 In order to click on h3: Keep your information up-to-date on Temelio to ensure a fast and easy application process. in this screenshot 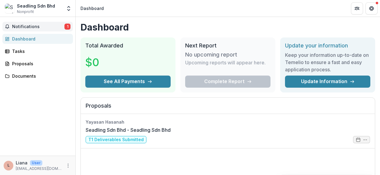, I will do `click(327, 62)`.